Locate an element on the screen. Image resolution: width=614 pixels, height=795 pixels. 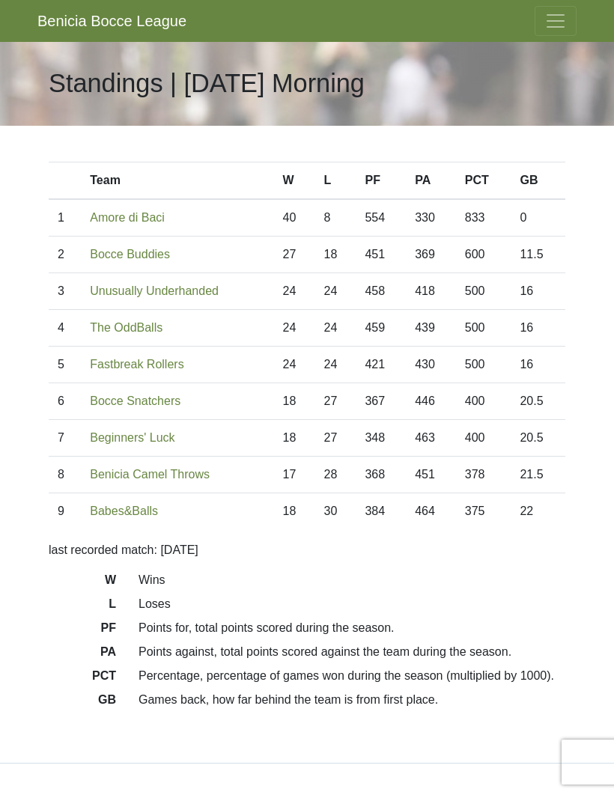
dd: Points for, total points scored during the season. is located at coordinates (352, 628).